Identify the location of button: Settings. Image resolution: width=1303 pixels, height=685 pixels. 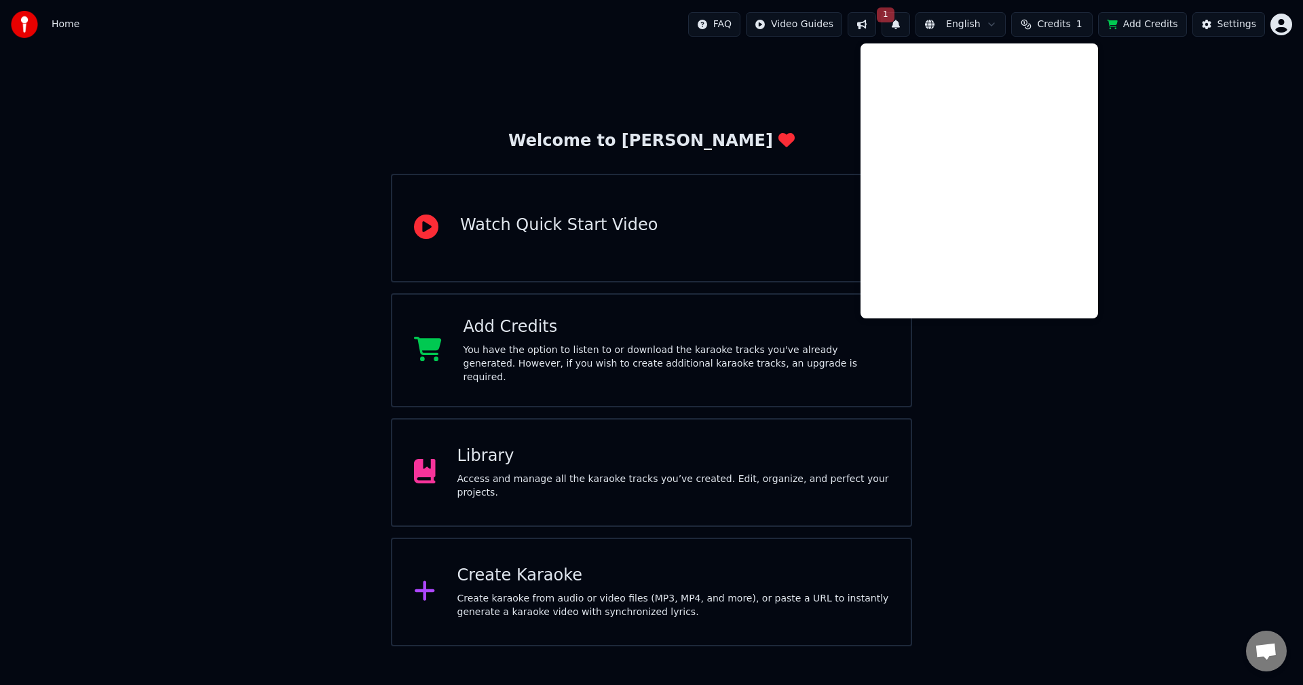
(1228, 24).